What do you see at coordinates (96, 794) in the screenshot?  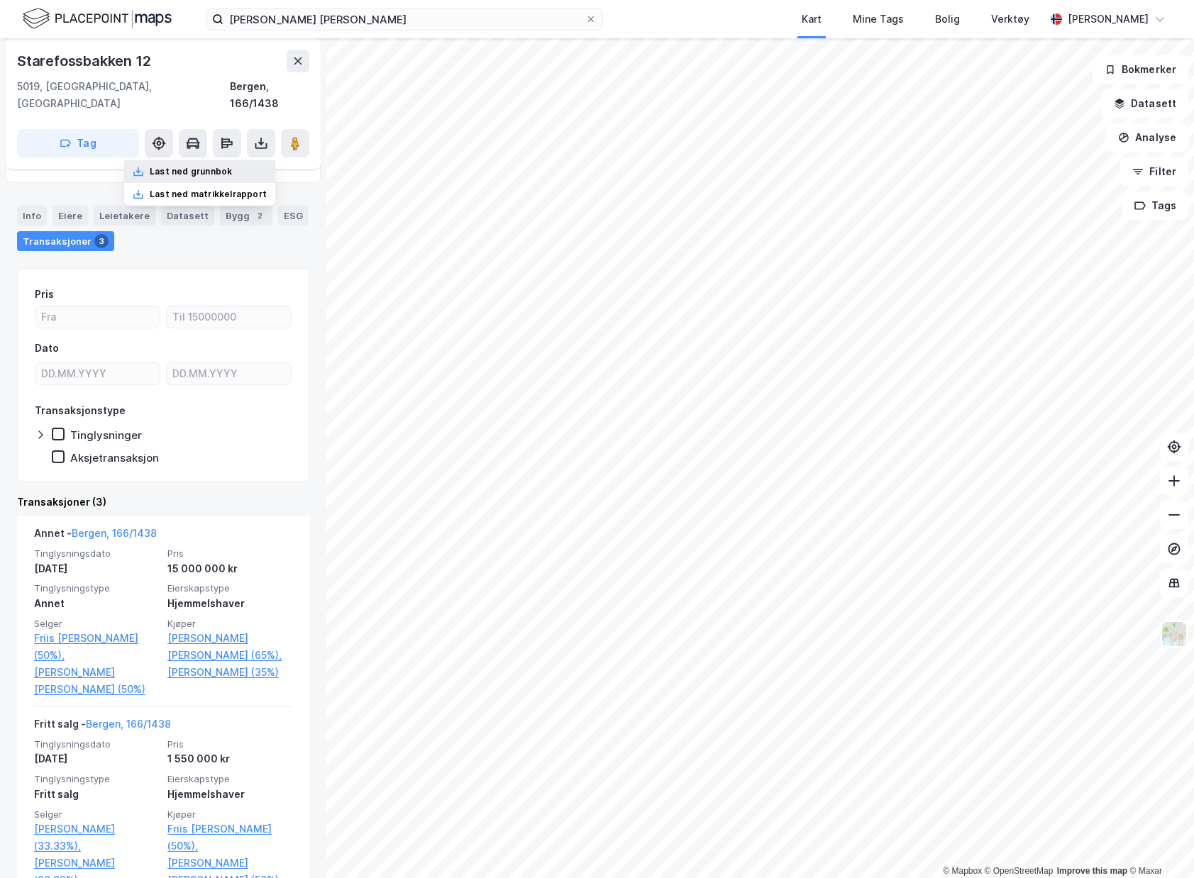 I see `div: Fritt salg` at bounding box center [96, 794].